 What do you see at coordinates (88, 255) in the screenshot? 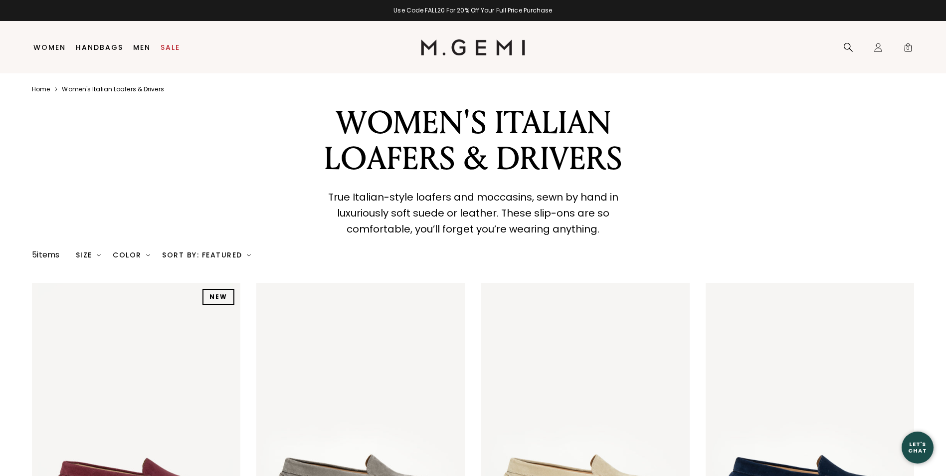
I see `div: Size` at bounding box center [88, 255].